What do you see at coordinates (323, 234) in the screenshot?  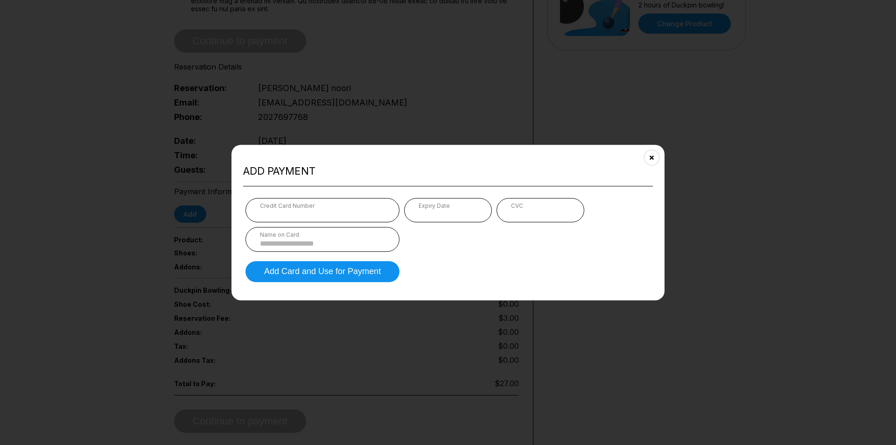 I see `div: Name on Card` at bounding box center [323, 234].